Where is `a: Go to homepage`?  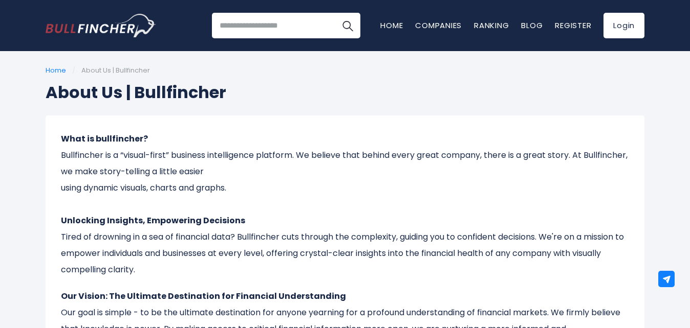 a: Go to homepage is located at coordinates (100, 26).